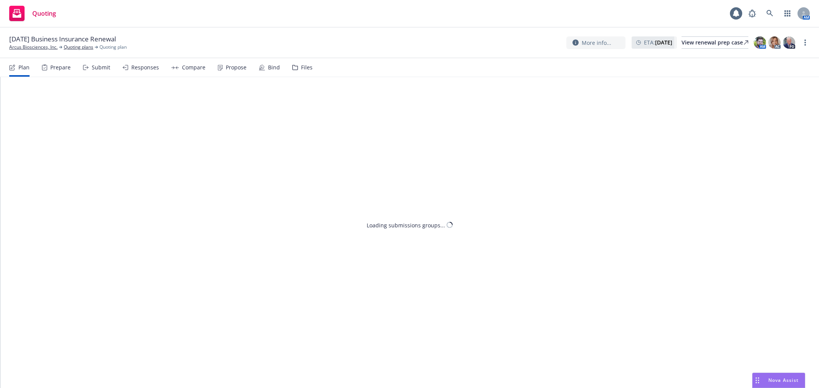 This screenshot has height=388, width=819. I want to click on span: Nova Assist, so click(783, 380).